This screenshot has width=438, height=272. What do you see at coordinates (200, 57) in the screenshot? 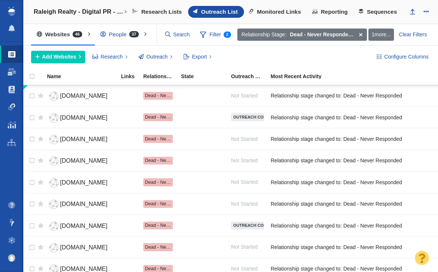
I see `span: Export` at bounding box center [200, 57].